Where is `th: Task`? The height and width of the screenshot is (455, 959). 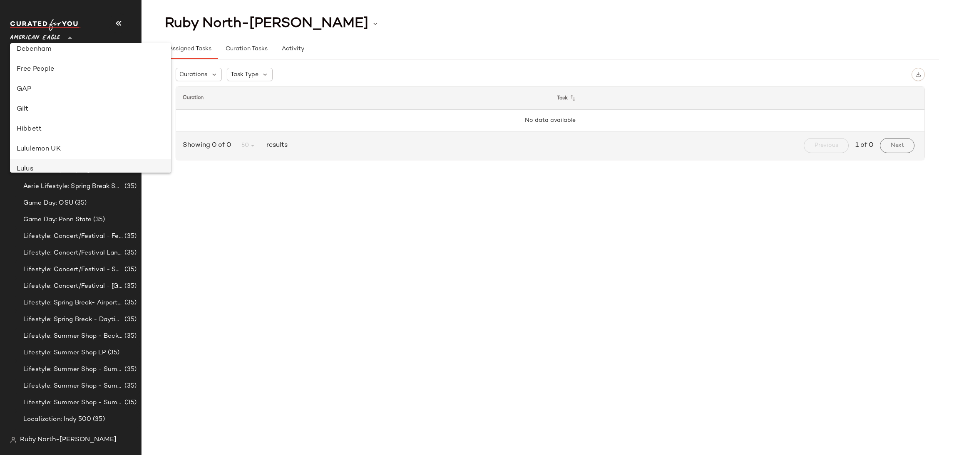 th: Task is located at coordinates (737, 98).